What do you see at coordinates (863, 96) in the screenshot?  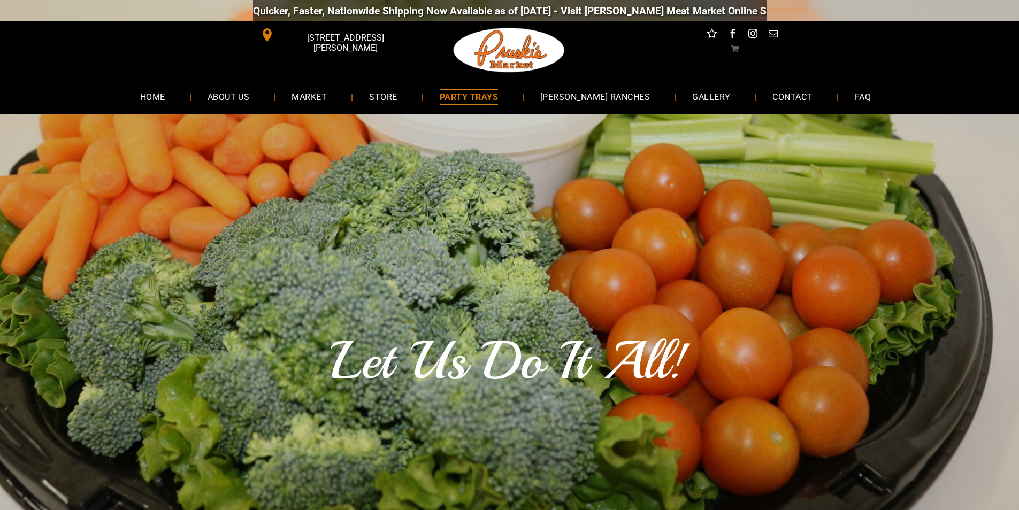 I see `a: FAQ` at bounding box center [863, 96].